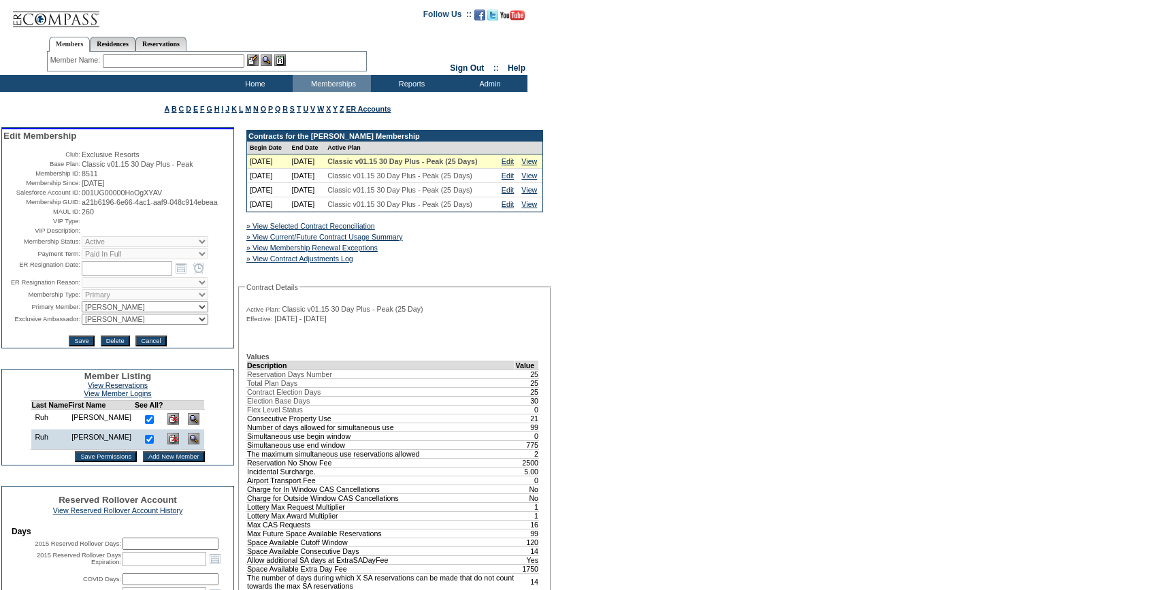 Image resolution: width=1174 pixels, height=590 pixels. Describe the element at coordinates (272, 383) in the screenshot. I see `span: Total Plan Days` at that location.